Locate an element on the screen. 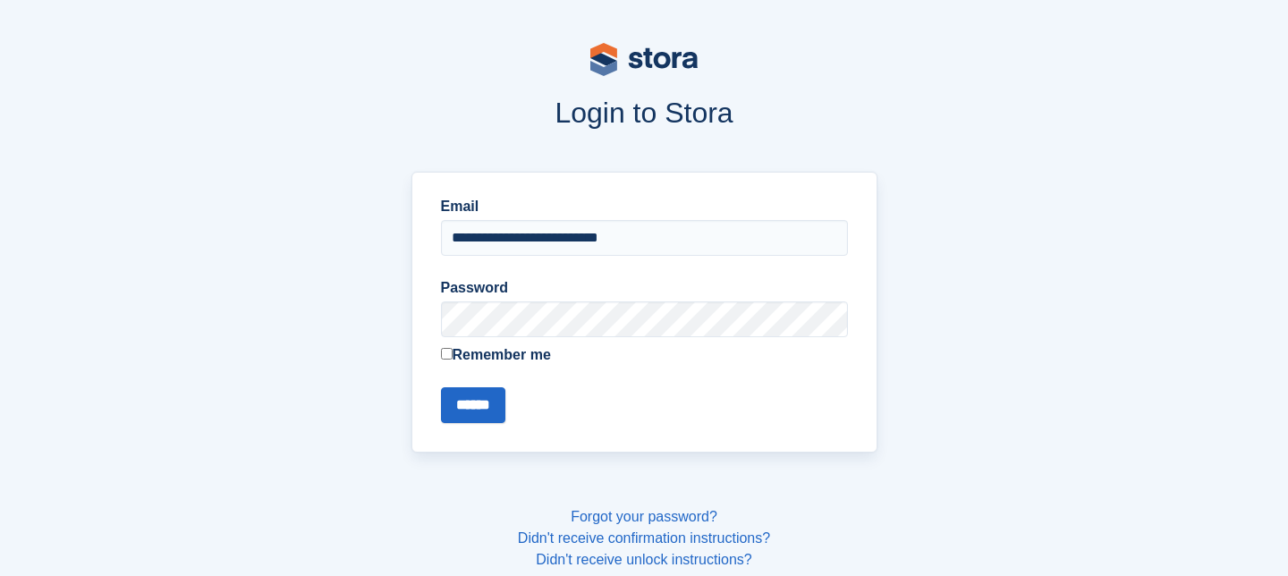 This screenshot has width=1288, height=576. img: stora-logo-53a41332b3708ae10de48c4981b4e9114cc0af31d8433b30ea865607fb682f29.svg is located at coordinates (644, 59).